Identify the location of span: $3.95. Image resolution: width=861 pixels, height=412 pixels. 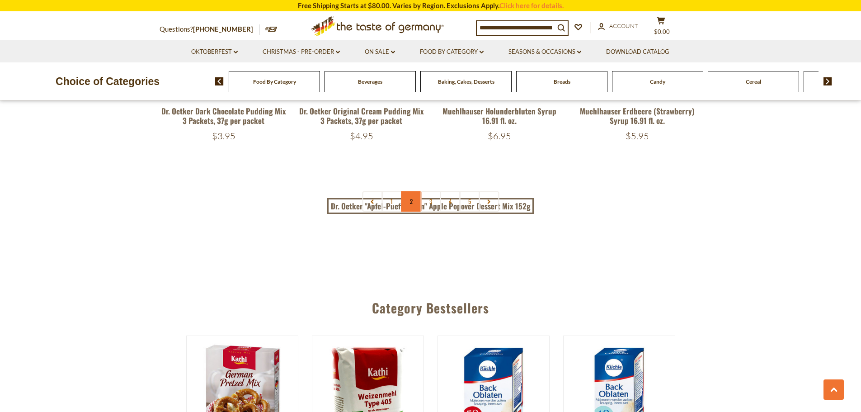
(224, 136).